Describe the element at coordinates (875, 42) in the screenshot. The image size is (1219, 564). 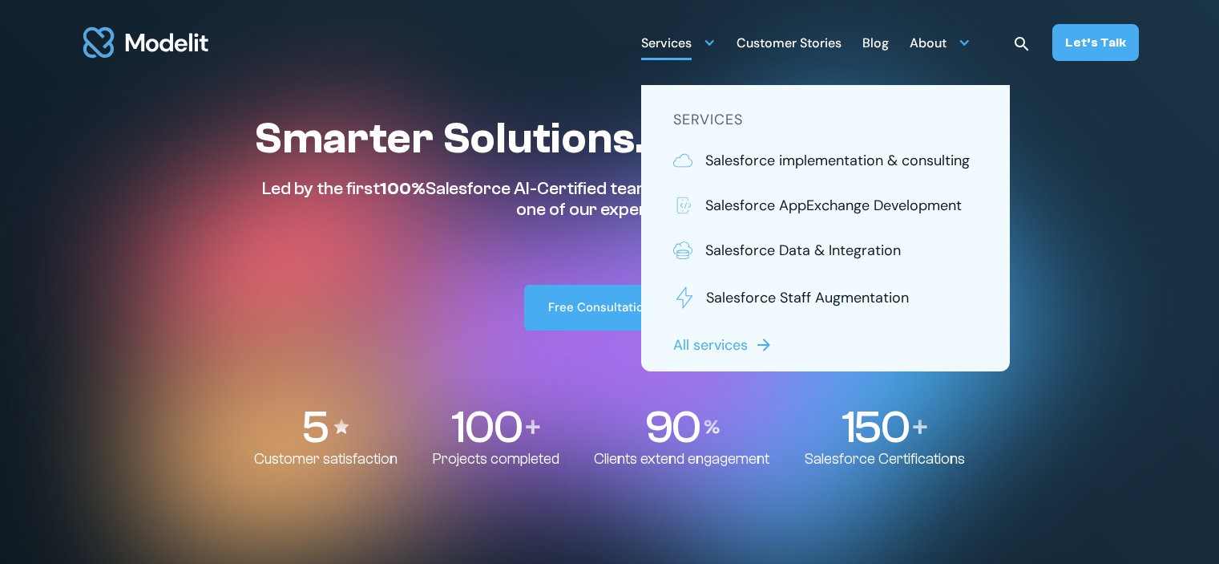
I see `a: Blog` at that location.